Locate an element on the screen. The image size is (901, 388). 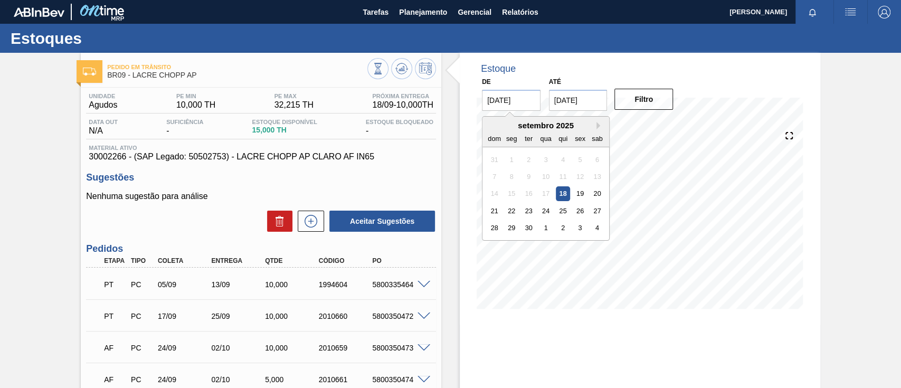
div: ter is located at coordinates (529, 138).